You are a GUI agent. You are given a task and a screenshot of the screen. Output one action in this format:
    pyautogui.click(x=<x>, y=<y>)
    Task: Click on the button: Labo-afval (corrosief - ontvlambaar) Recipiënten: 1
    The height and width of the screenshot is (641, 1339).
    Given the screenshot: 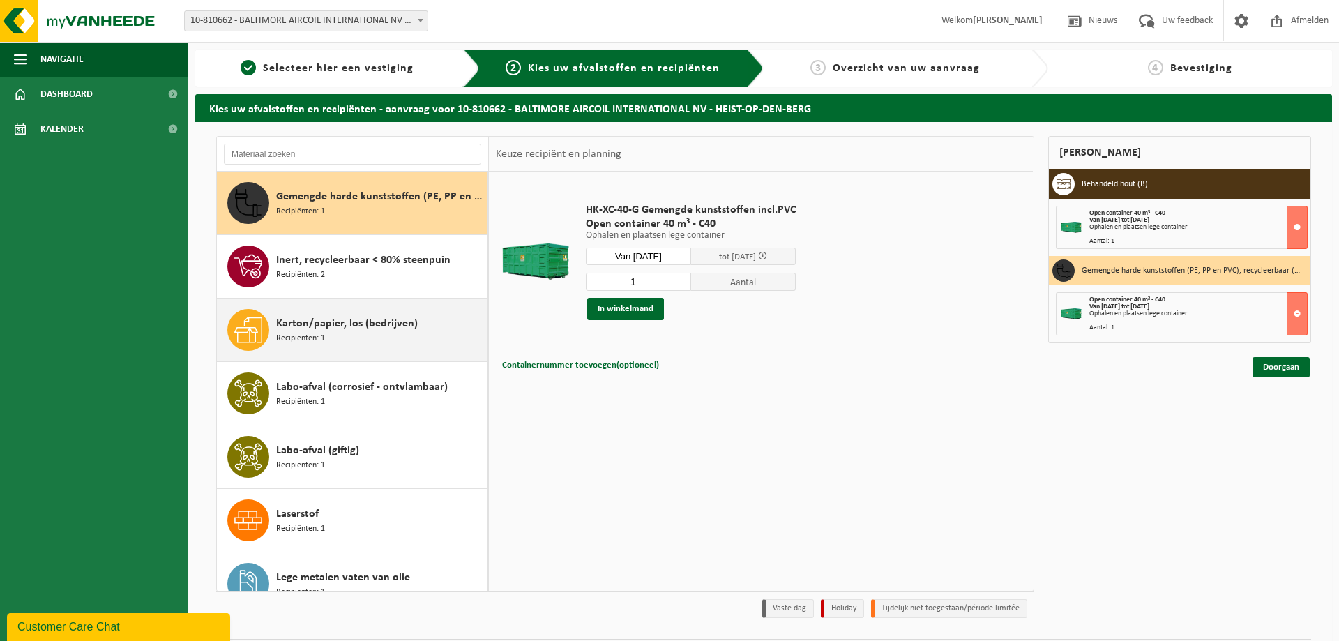 What is the action you would take?
    pyautogui.click(x=352, y=393)
    